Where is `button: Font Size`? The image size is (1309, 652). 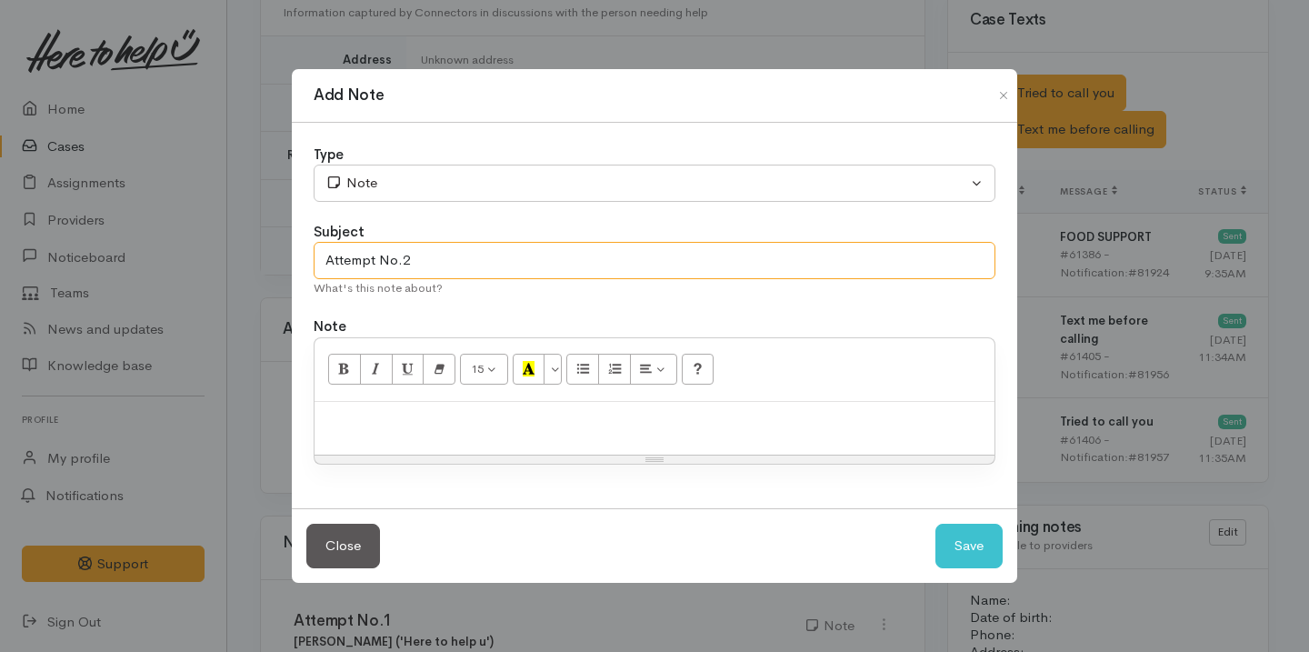
button: Font Size is located at coordinates (483, 369).